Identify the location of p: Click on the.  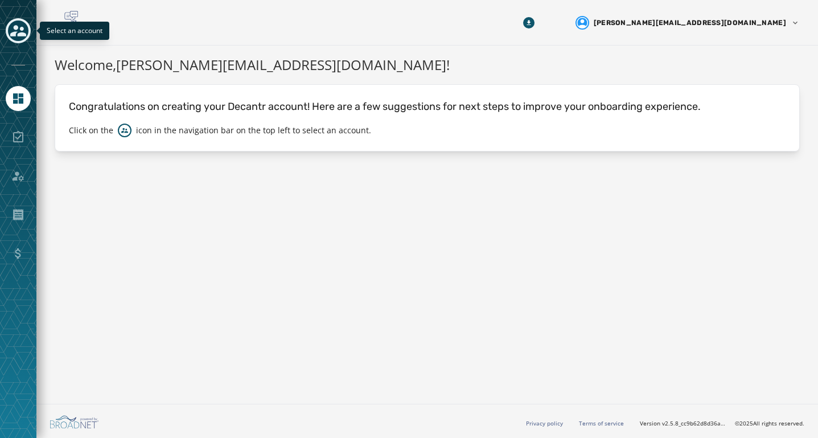
(91, 130).